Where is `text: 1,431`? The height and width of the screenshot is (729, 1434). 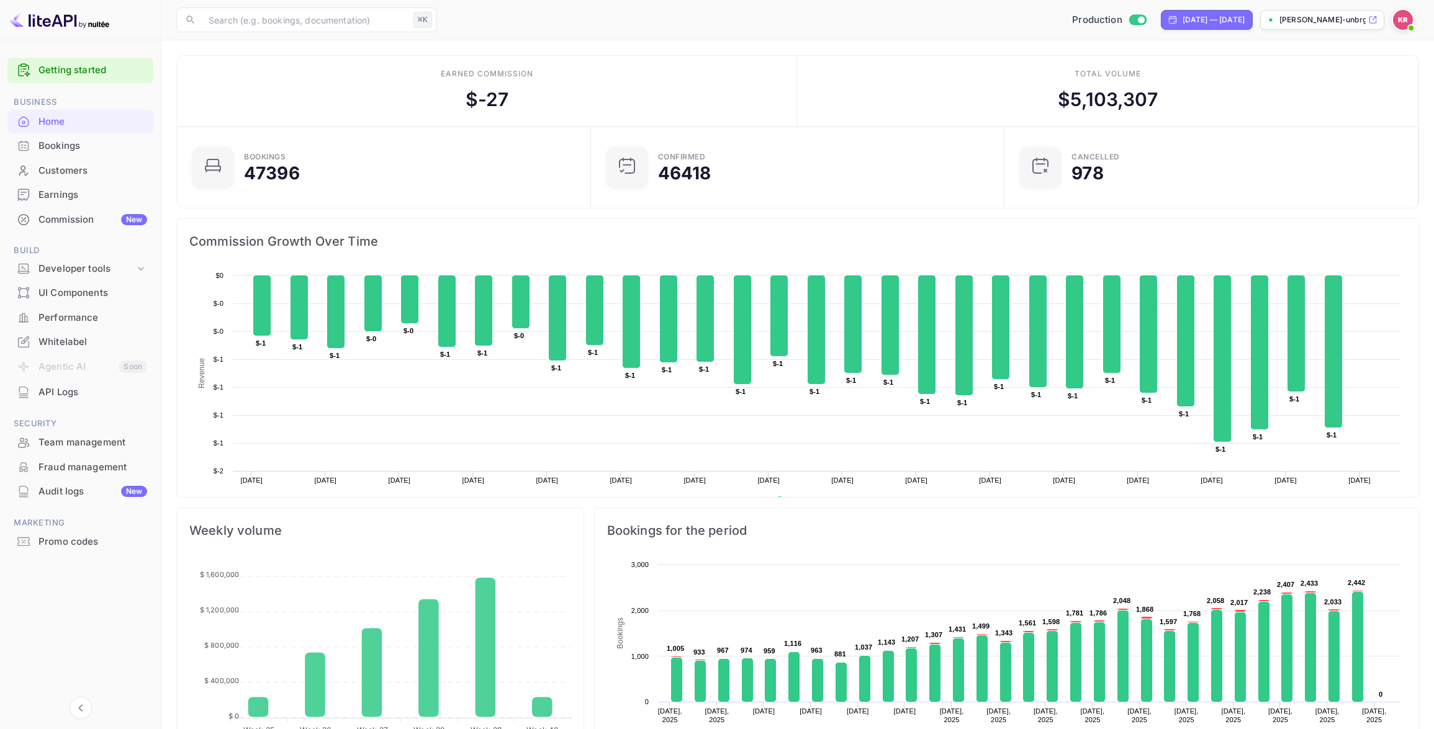
text: 1,431 is located at coordinates (957, 629).